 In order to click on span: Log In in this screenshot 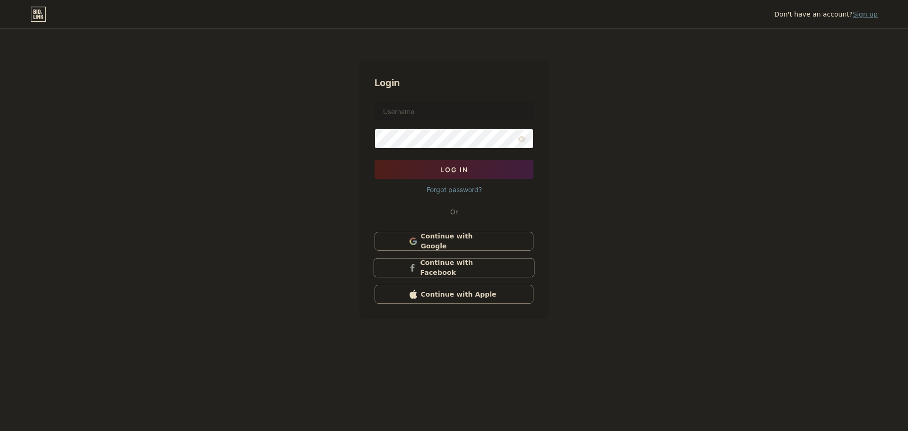, I will do `click(454, 169)`.